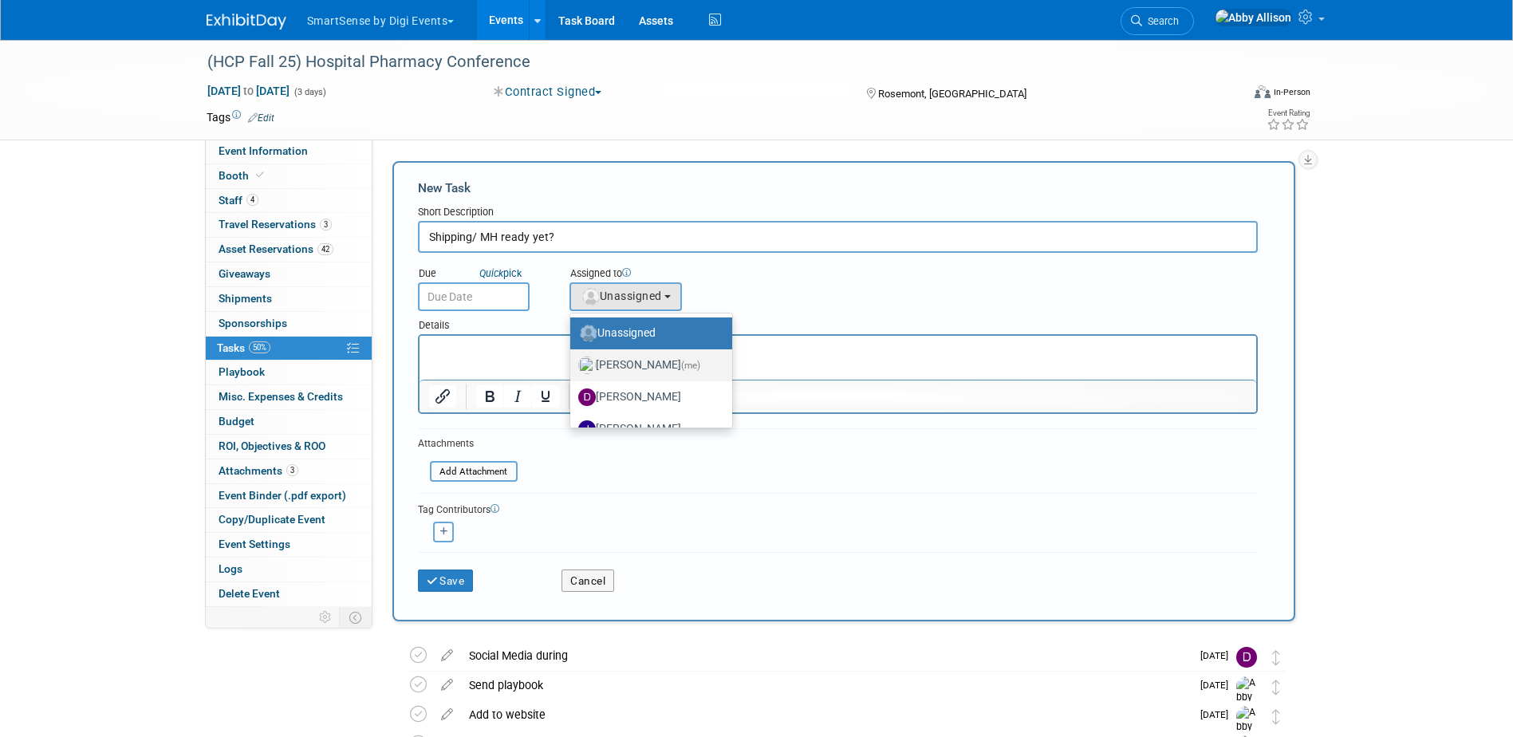 Image resolution: width=1513 pixels, height=737 pixels. What do you see at coordinates (647, 333) in the screenshot?
I see `label: Unassigned` at bounding box center [647, 333].